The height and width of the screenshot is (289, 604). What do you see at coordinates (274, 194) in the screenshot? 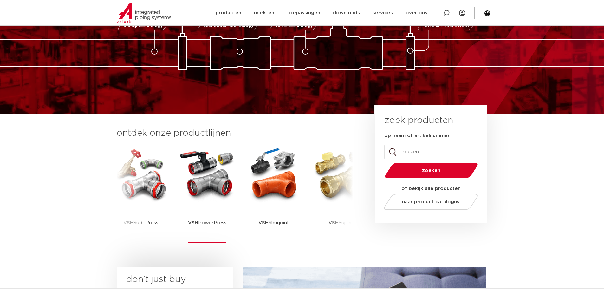
I see `a: VSHShurjoint` at bounding box center [274, 194].